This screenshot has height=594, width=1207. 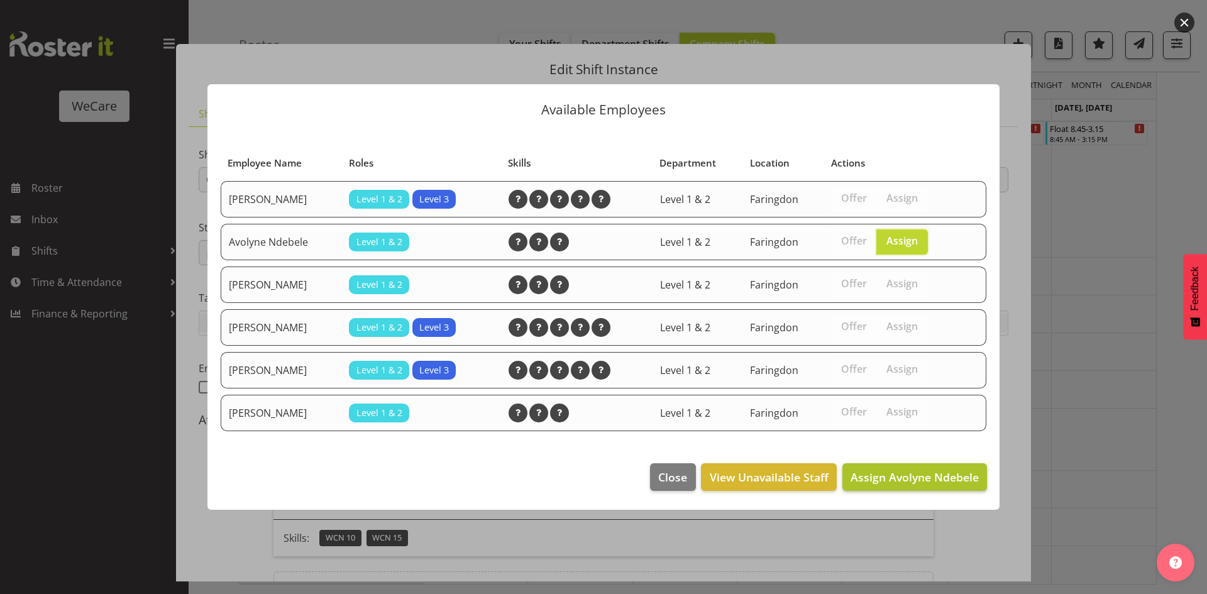 I want to click on img: help-xxl-2.png, so click(x=1175, y=563).